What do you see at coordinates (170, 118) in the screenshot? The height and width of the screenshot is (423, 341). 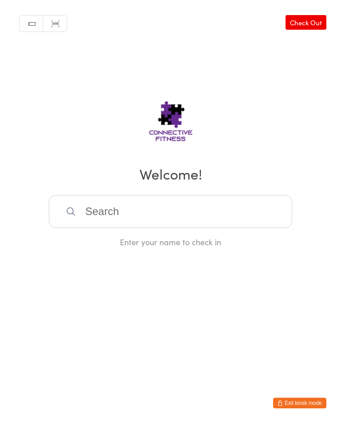 I see `img: Connective Fitness` at bounding box center [170, 118].